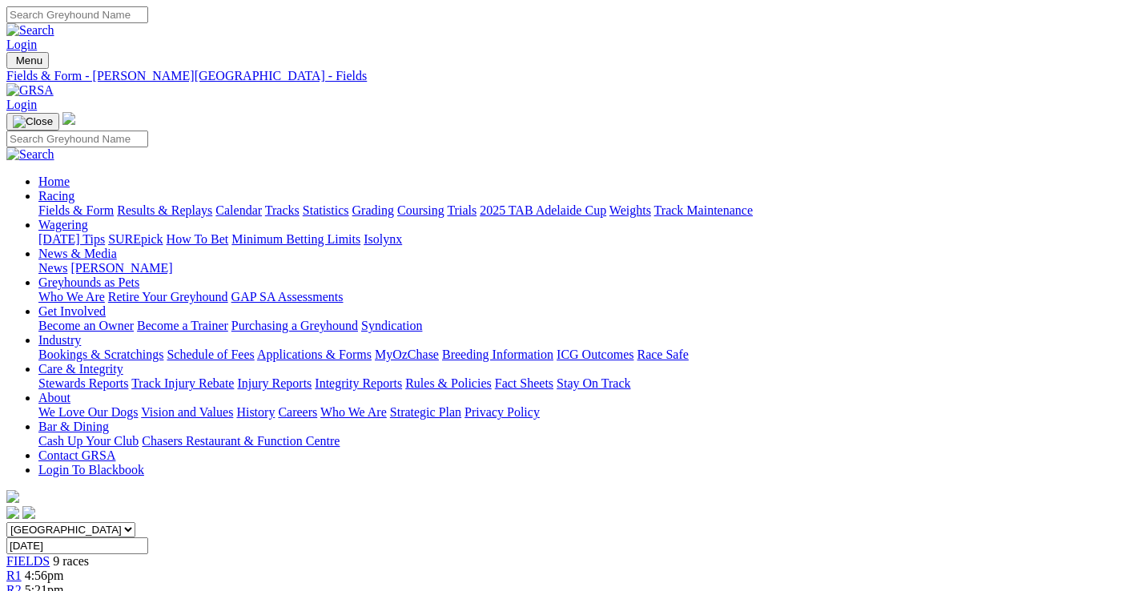  I want to click on a: Integrity Reports, so click(358, 383).